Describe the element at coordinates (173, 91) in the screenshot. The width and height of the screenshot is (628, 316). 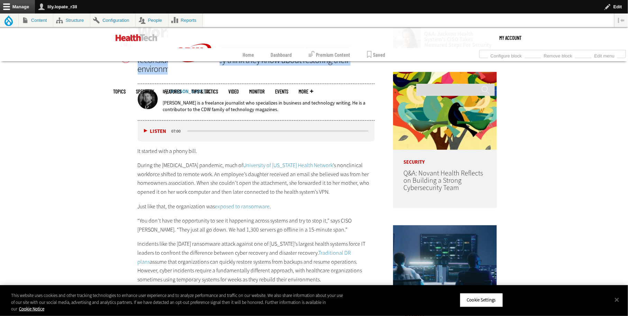
I see `a: Features` at that location.